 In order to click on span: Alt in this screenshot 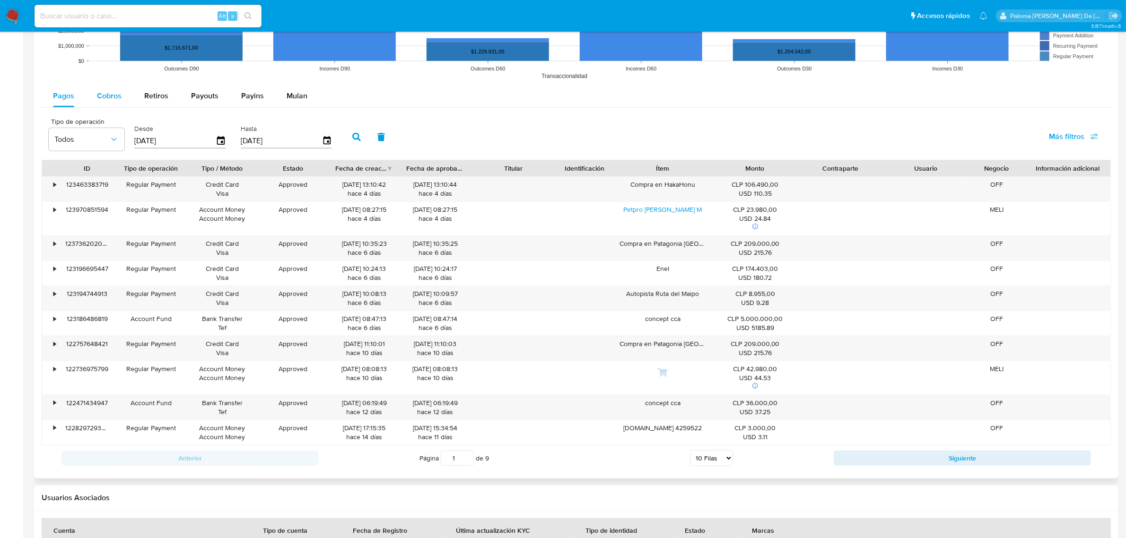, I will do `click(222, 16)`.